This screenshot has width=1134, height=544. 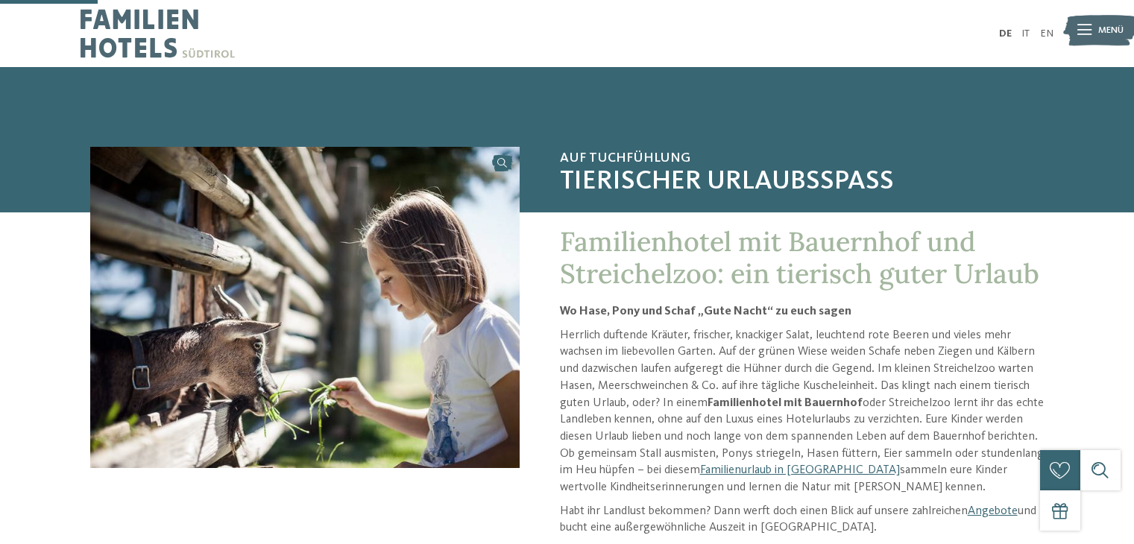 I want to click on span: Familienhotel mit Bauernhof und Streichelzoo: ein tierisch guter Urlaub, so click(x=800, y=257).